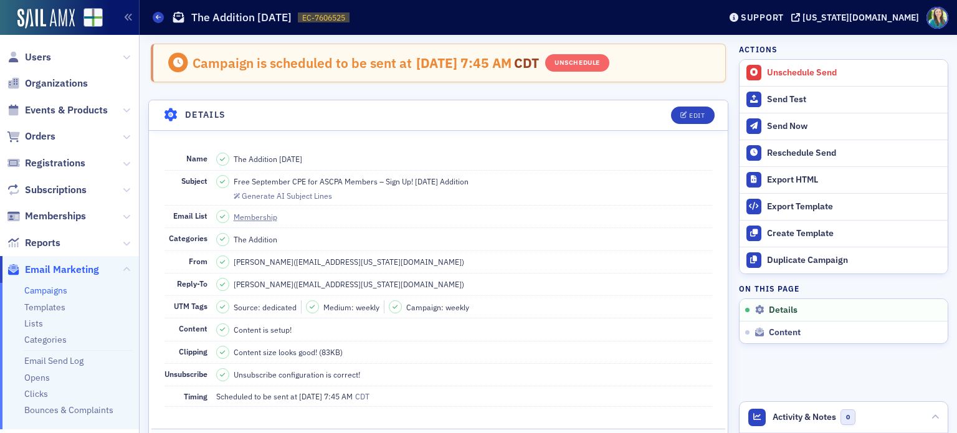 This screenshot has height=433, width=957. What do you see at coordinates (854, 207) in the screenshot?
I see `div: Export Template` at bounding box center [854, 207].